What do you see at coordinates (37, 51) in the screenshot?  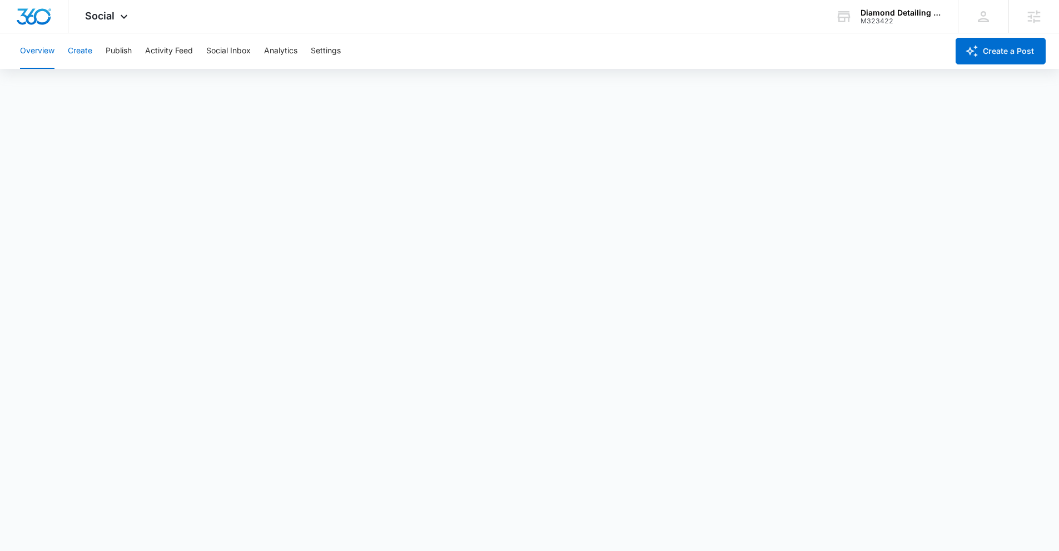 I see `button: Overview` at bounding box center [37, 51].